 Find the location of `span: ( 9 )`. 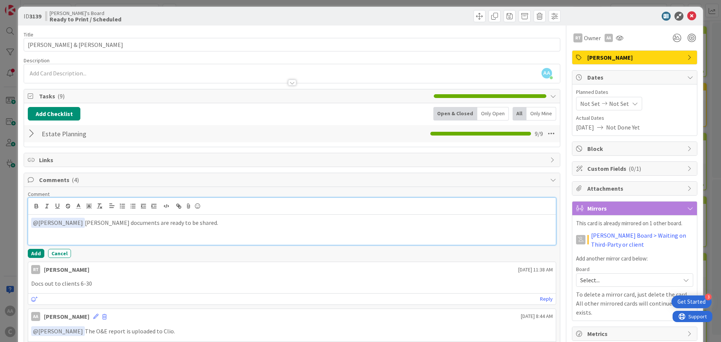

span: ( 9 ) is located at coordinates (61, 96).